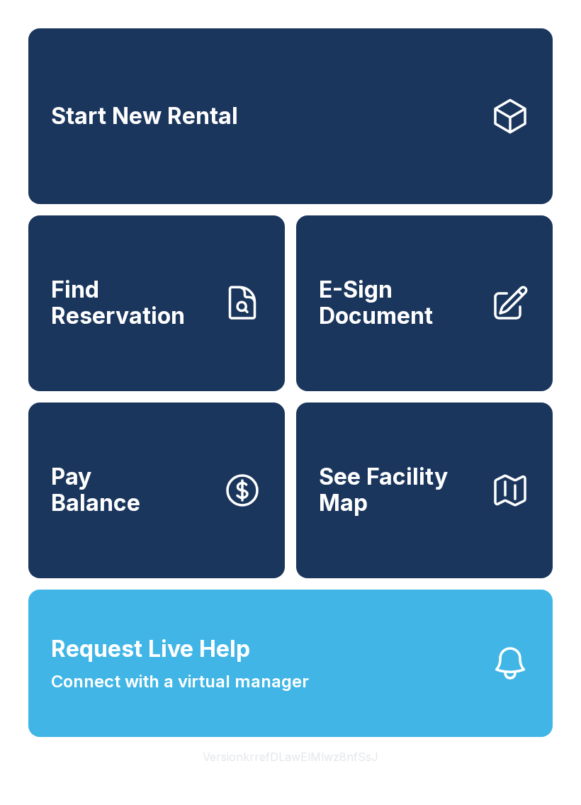 The image size is (581, 805). Describe the element at coordinates (399, 303) in the screenshot. I see `span: E-Sign Document` at that location.